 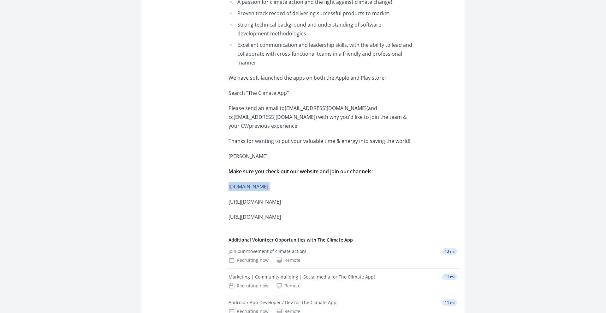 I want to click on span: Search "The Climate App", so click(x=259, y=93).